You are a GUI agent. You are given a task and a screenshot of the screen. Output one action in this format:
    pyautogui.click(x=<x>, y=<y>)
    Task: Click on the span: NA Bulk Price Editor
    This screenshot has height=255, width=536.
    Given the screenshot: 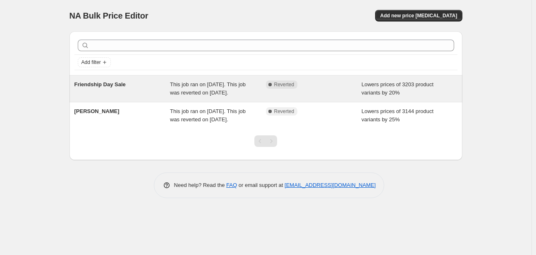 What is the action you would take?
    pyautogui.click(x=109, y=16)
    